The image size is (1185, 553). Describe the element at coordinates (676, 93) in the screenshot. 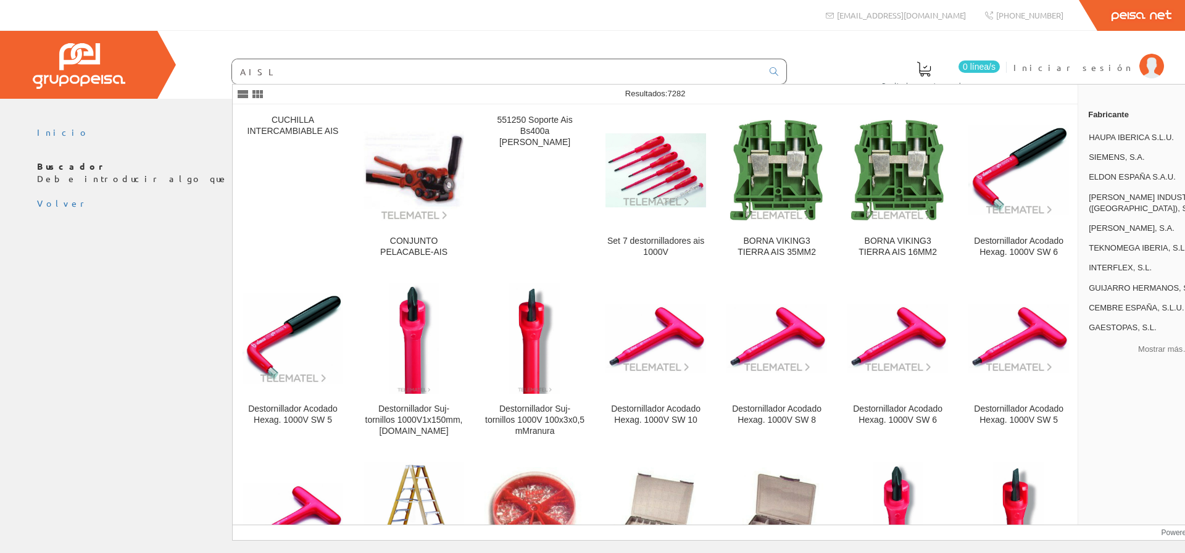

I see `span: 7282` at that location.